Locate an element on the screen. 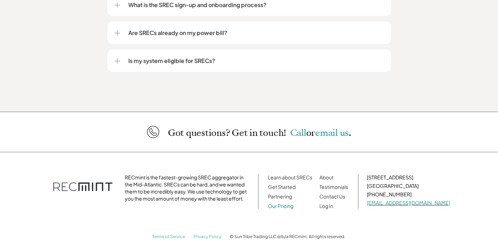 The image size is (498, 248). a: Terms of Service is located at coordinates (169, 237).